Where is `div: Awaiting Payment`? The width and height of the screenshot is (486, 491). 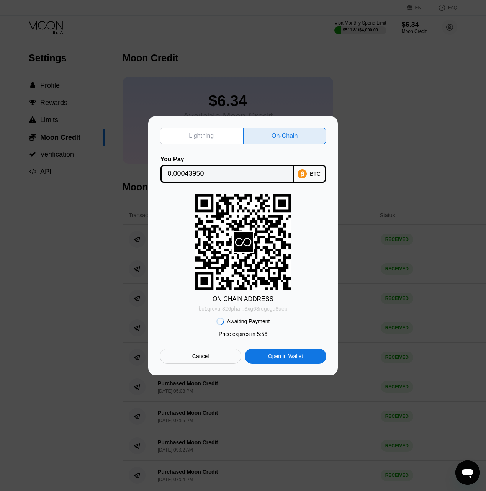 div: Awaiting Payment is located at coordinates (249, 321).